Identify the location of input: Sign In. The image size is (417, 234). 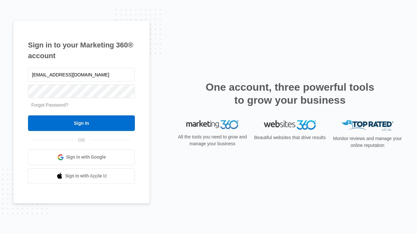
(81, 123).